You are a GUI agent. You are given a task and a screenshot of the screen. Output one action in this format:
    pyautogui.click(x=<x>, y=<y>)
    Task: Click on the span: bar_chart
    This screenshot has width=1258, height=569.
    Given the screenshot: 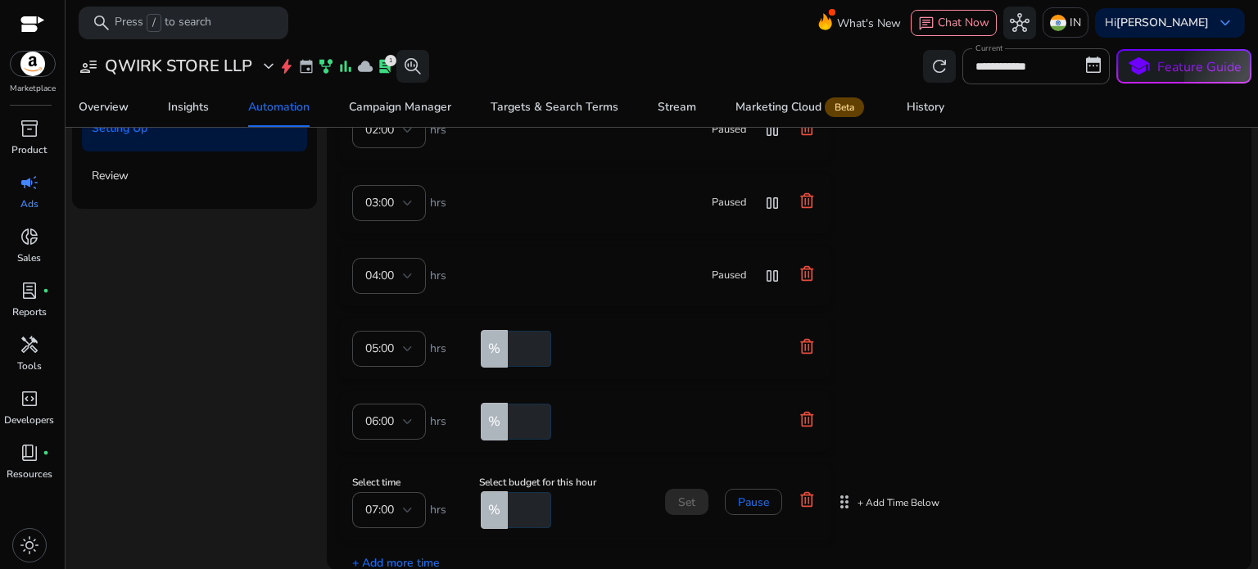 What is the action you would take?
    pyautogui.click(x=346, y=66)
    